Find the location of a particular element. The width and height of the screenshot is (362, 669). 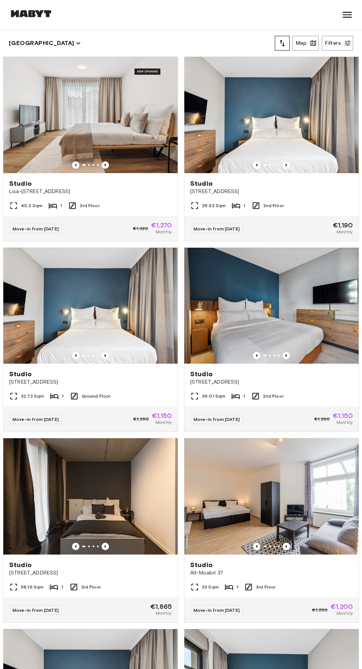

img: Habyt is located at coordinates (31, 14).